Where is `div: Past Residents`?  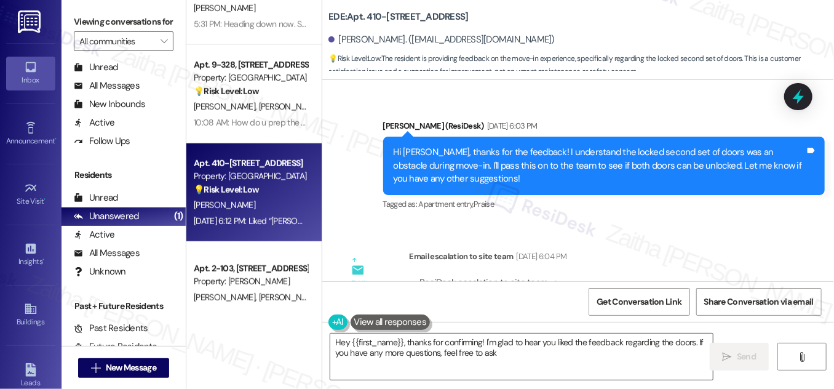
div: Past Residents is located at coordinates (111, 328).